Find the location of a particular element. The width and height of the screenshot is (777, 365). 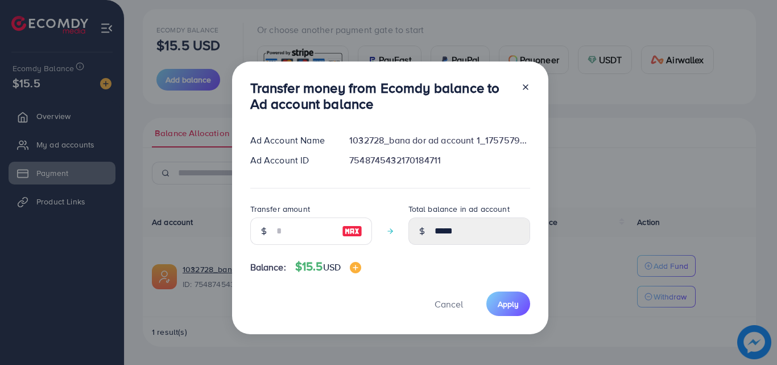

div: 1032728_bana dor ad account 1_1757579407255 is located at coordinates (439, 140).